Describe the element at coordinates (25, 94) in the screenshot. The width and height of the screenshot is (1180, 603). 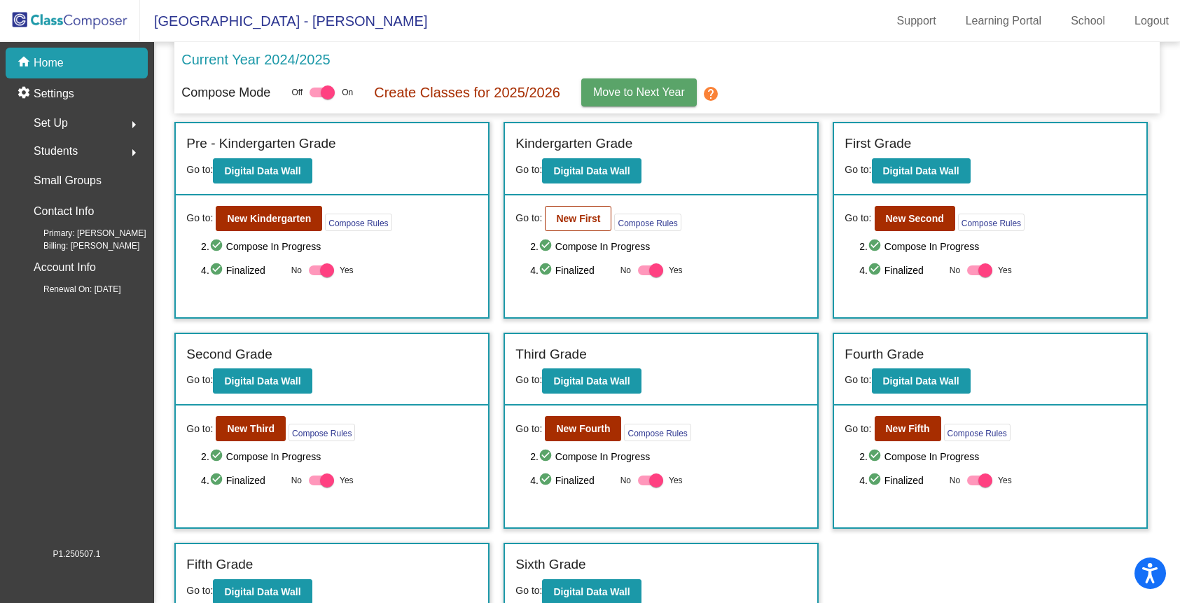
I see `mat-icon: settings` at that location.